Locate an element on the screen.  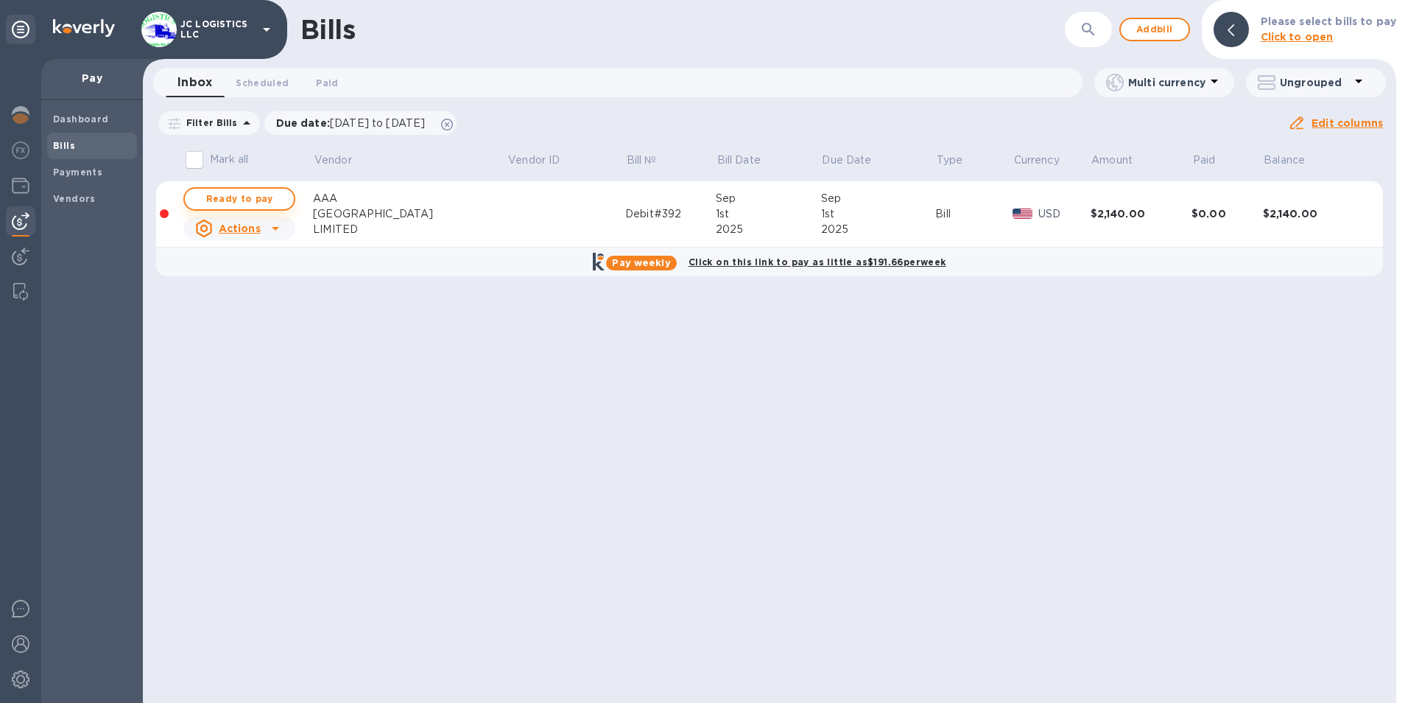
p: Vendor is located at coordinates (333, 160).